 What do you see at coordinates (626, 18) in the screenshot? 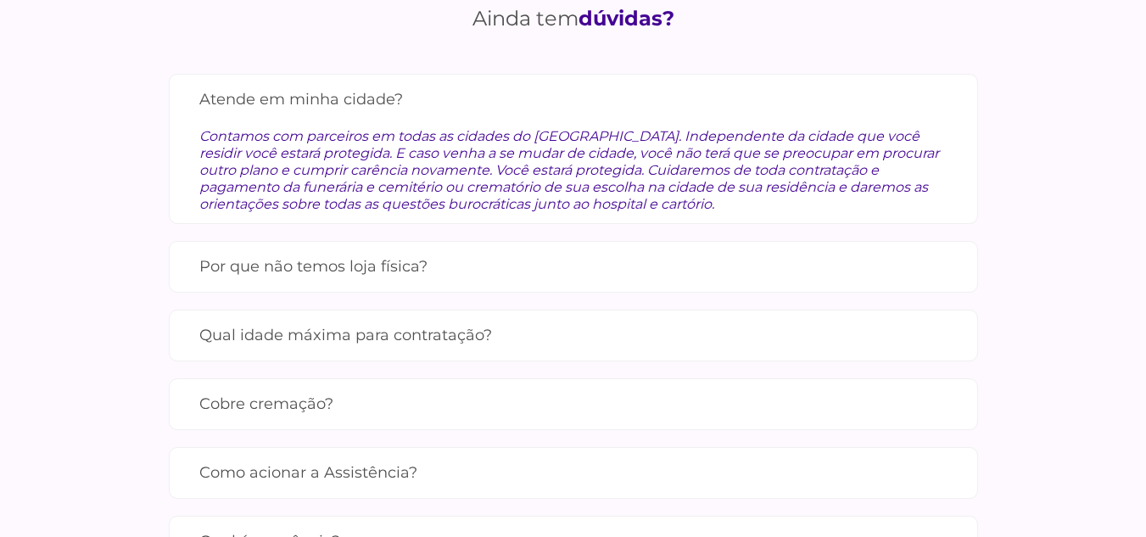
I see `strong: dúvidas?` at bounding box center [626, 18].